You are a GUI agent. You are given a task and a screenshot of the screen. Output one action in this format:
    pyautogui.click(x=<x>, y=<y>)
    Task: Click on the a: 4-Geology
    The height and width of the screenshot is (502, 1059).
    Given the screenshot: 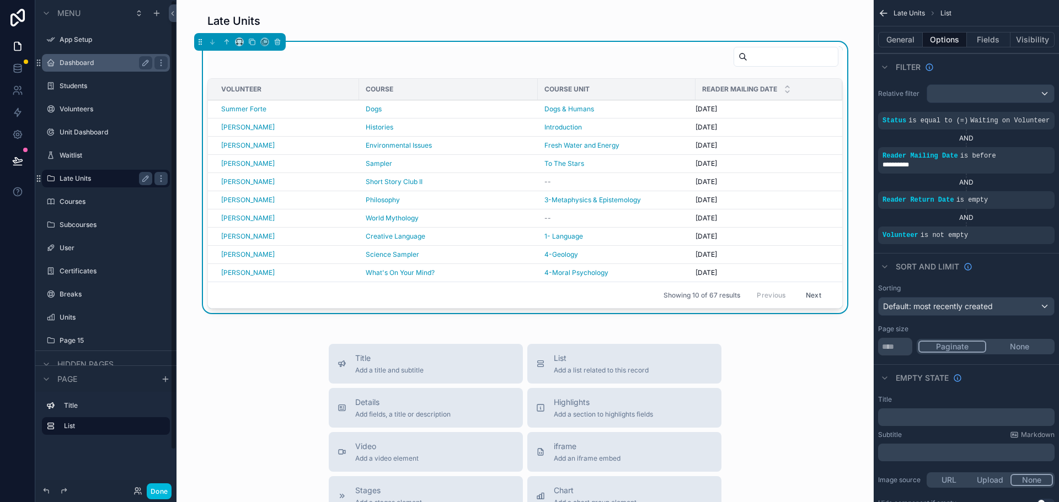 What is the action you would take?
    pyautogui.click(x=616, y=255)
    